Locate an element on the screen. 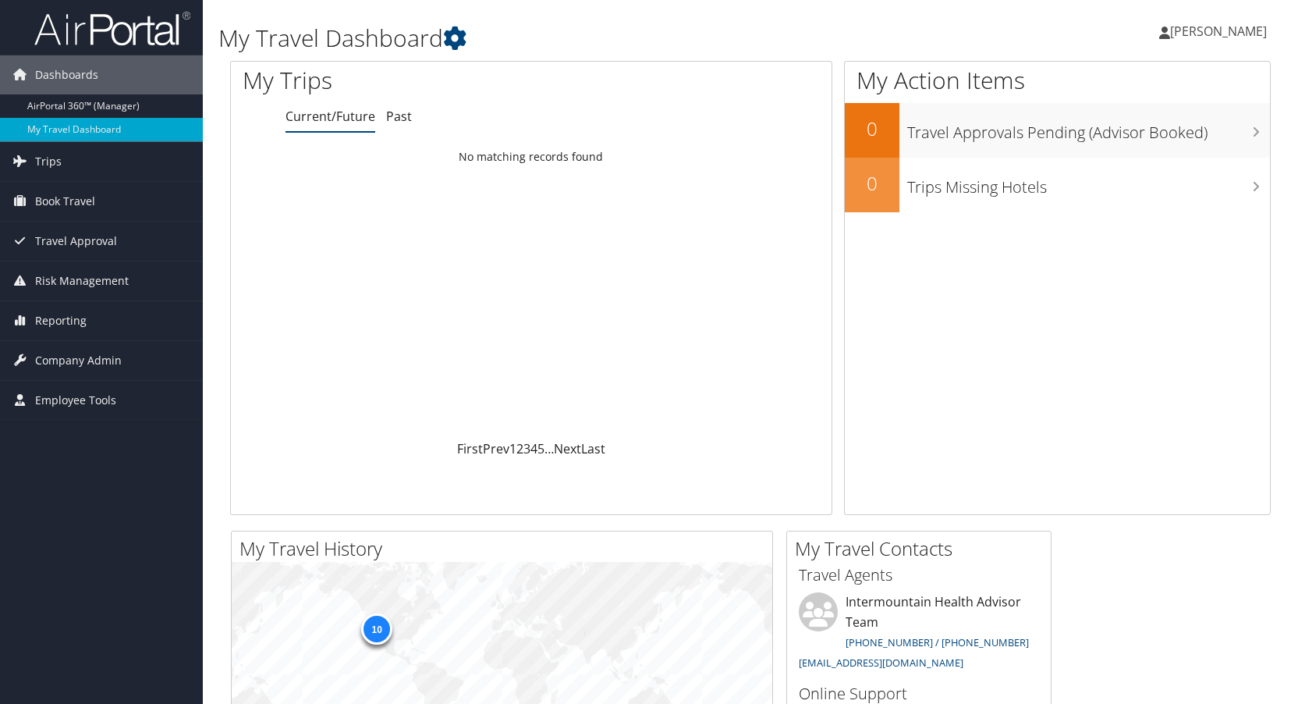 The width and height of the screenshot is (1298, 704). a: Prev is located at coordinates (496, 449).